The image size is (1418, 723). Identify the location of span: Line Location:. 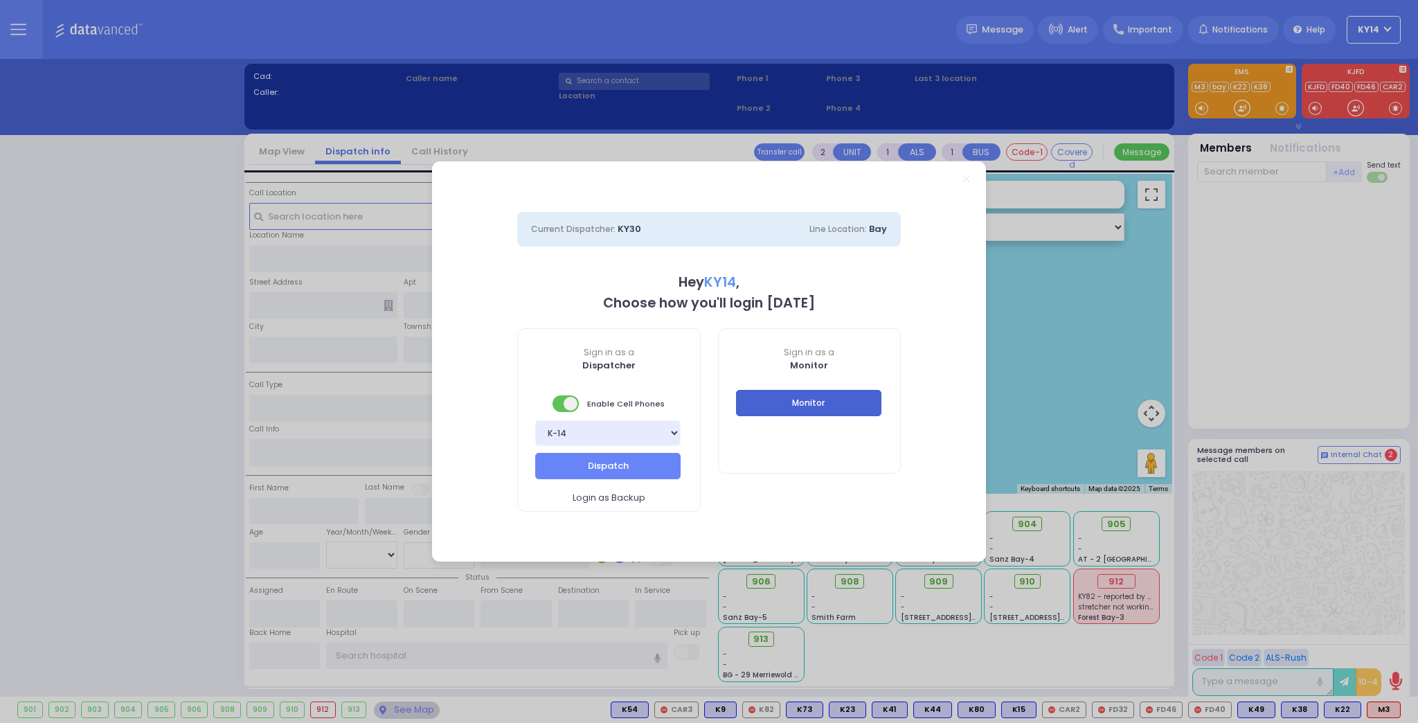
(838, 228).